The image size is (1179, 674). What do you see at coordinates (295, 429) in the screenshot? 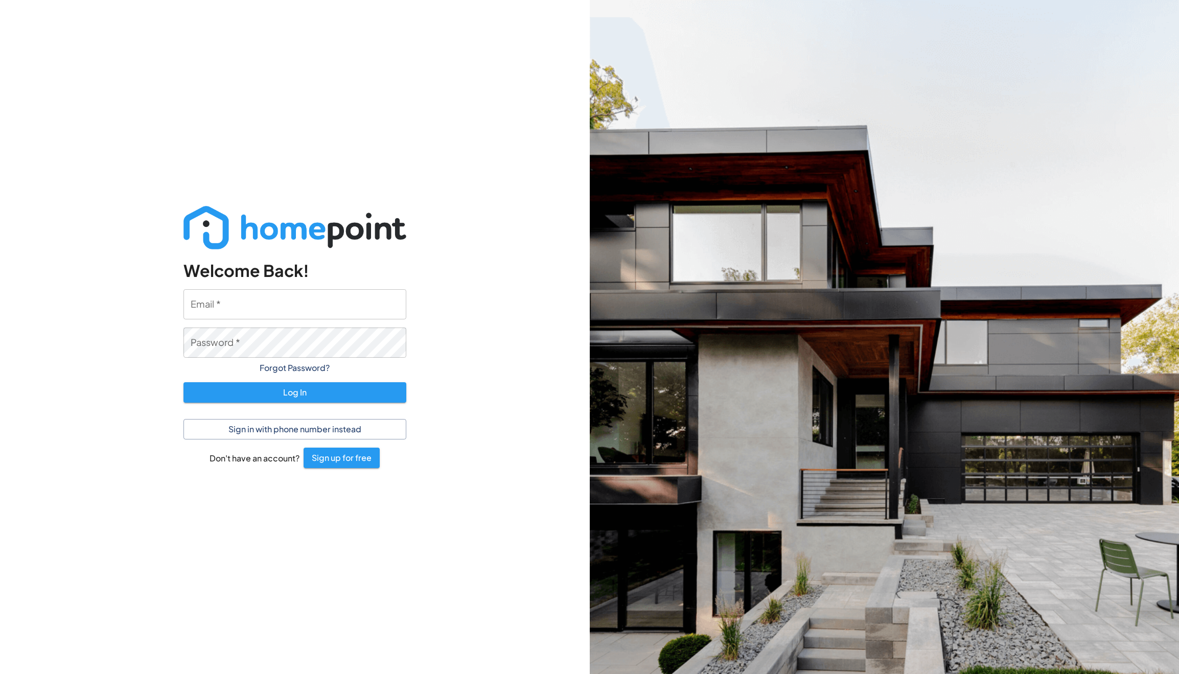
I see `button: Sign in with phone number instead` at bounding box center [295, 429].